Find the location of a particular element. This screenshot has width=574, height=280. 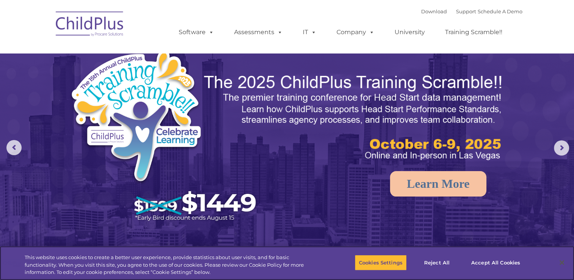

a: IT is located at coordinates (310, 32).